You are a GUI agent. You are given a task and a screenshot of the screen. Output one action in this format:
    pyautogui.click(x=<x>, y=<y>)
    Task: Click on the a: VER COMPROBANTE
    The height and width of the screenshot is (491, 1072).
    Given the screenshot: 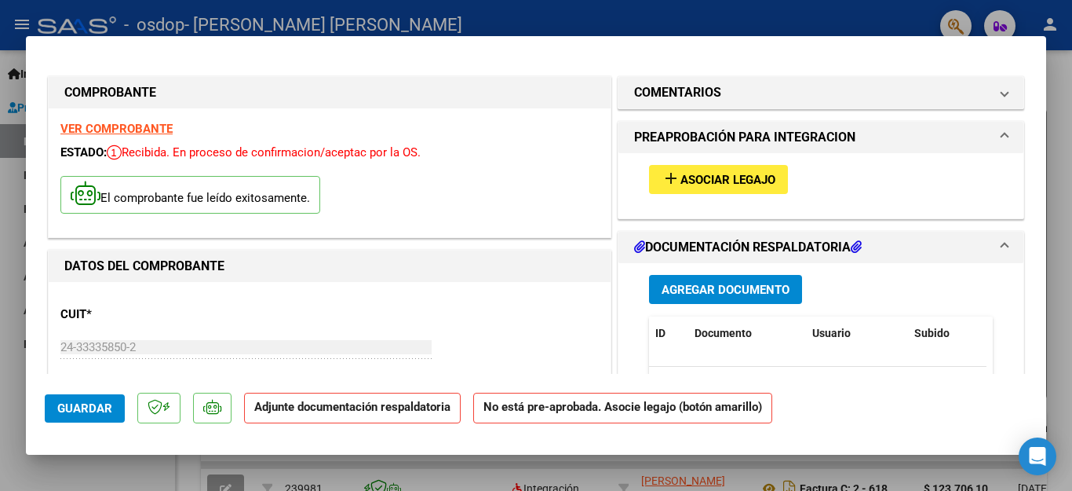 What is the action you would take?
    pyautogui.click(x=116, y=129)
    